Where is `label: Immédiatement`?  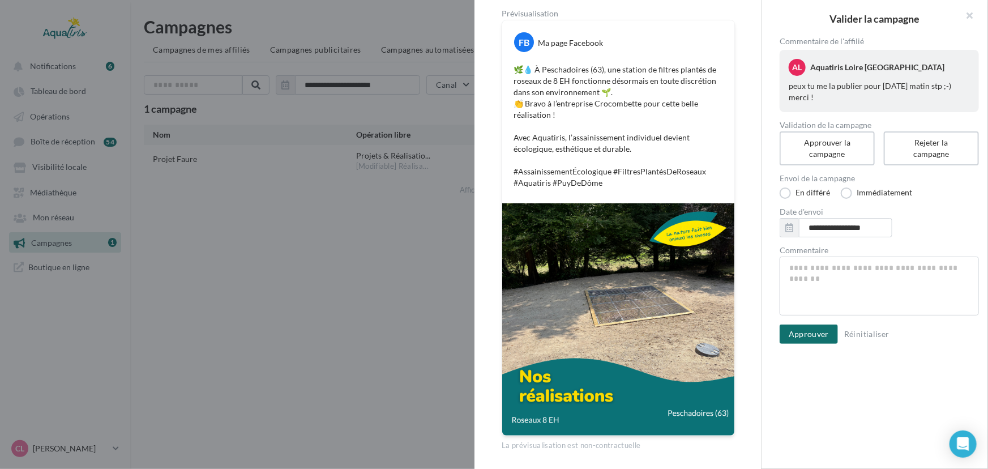
label: Immédiatement is located at coordinates (876, 193).